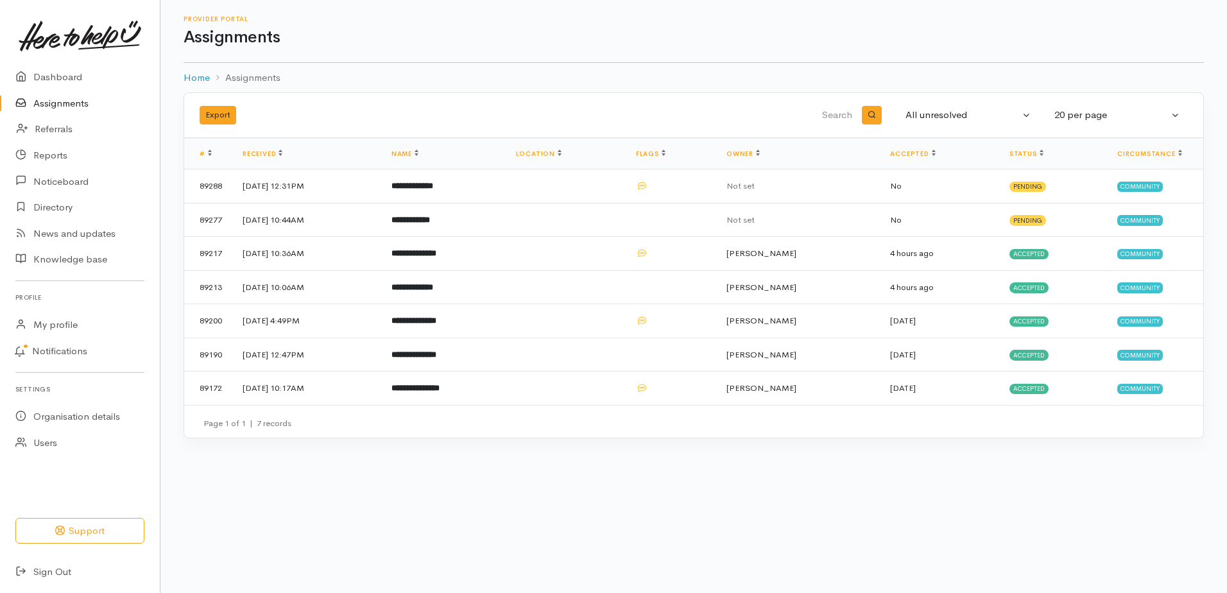 This screenshot has width=1227, height=593. Describe the element at coordinates (80, 297) in the screenshot. I see `h6: Profile` at that location.